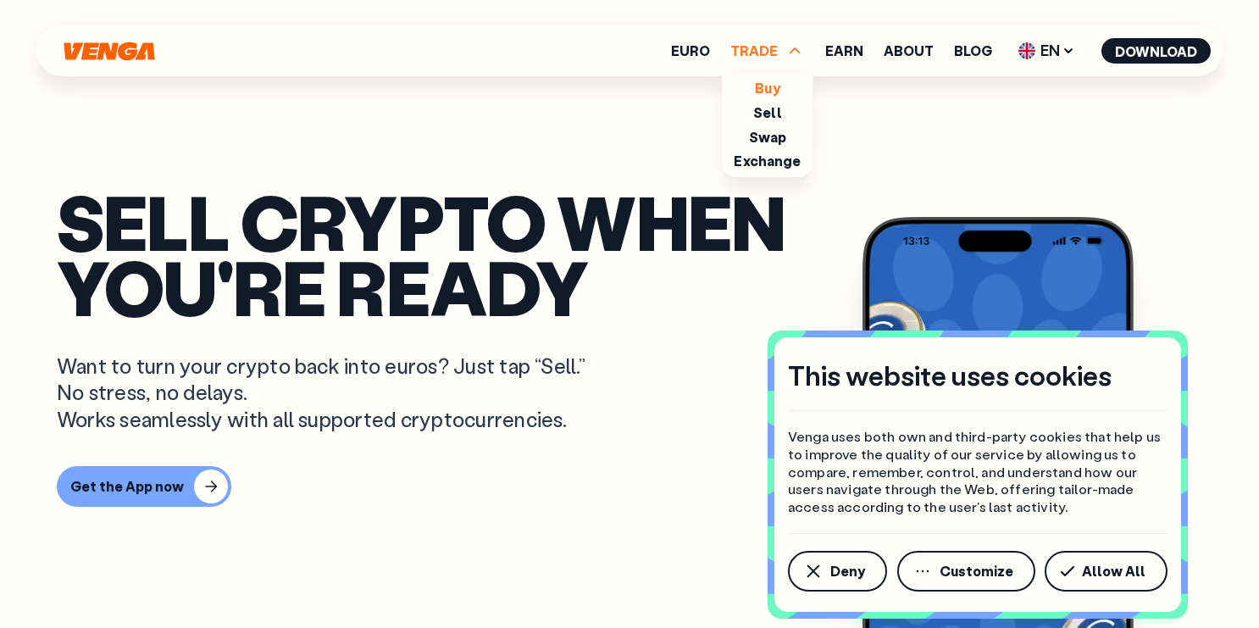 The width and height of the screenshot is (1259, 628). I want to click on p: Sell crypto when you're ready, so click(629, 253).